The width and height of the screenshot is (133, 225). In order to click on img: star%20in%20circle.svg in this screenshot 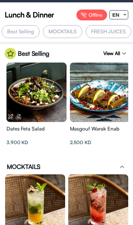, I will do `click(10, 53)`.